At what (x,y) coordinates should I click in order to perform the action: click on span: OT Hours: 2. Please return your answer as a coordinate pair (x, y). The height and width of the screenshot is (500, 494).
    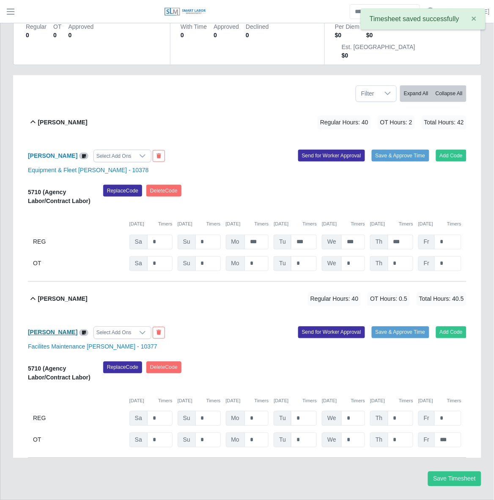
    Looking at the image, I should click on (396, 122).